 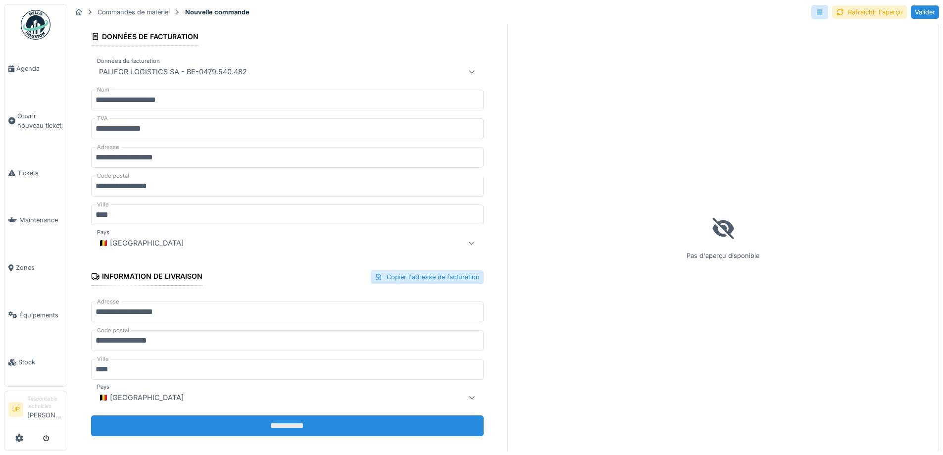 What do you see at coordinates (102, 118) in the screenshot?
I see `label: TVA` at bounding box center [102, 118].